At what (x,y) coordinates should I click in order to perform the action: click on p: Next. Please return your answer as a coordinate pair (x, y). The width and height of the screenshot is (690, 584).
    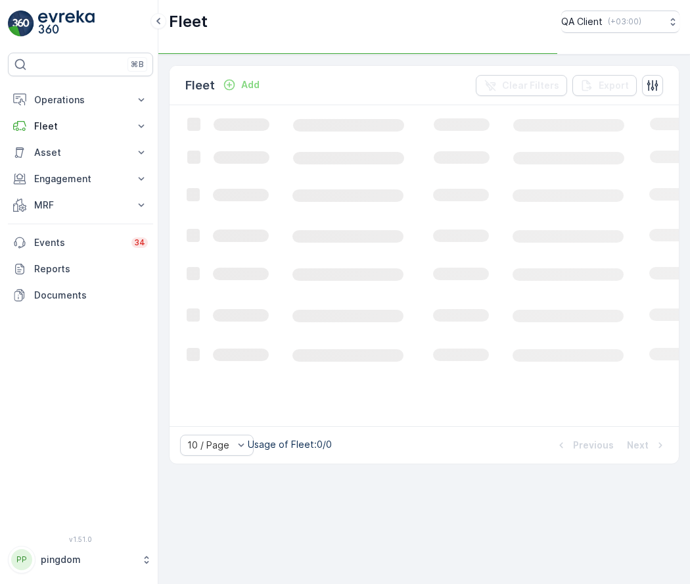
    Looking at the image, I should click on (638, 445).